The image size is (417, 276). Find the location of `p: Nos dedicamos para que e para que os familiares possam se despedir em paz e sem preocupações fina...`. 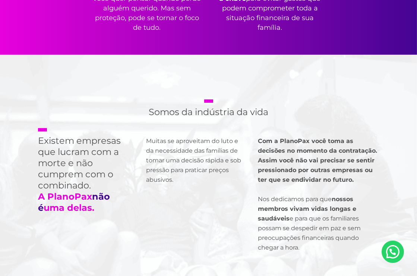

p: Nos dedicamos para que e para que os familiares possam se despedir em paz e sem preocupações fina... is located at coordinates (318, 195).